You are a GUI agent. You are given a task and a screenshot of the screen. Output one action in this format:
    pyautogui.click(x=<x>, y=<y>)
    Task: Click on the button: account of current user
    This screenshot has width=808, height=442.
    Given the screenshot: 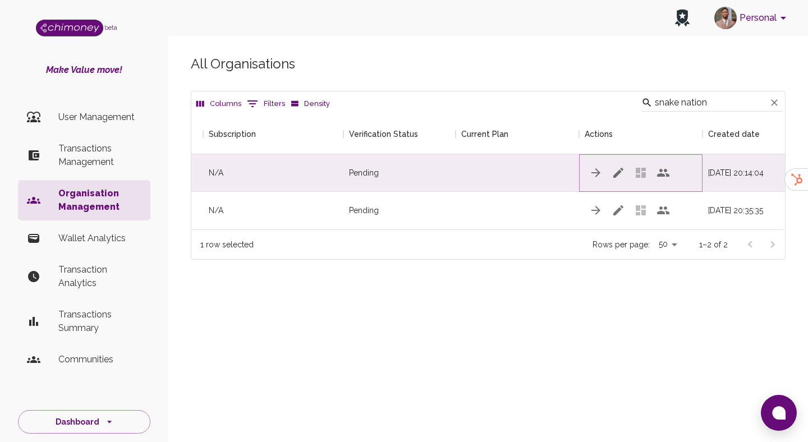 What is the action you would take?
    pyautogui.click(x=752, y=18)
    